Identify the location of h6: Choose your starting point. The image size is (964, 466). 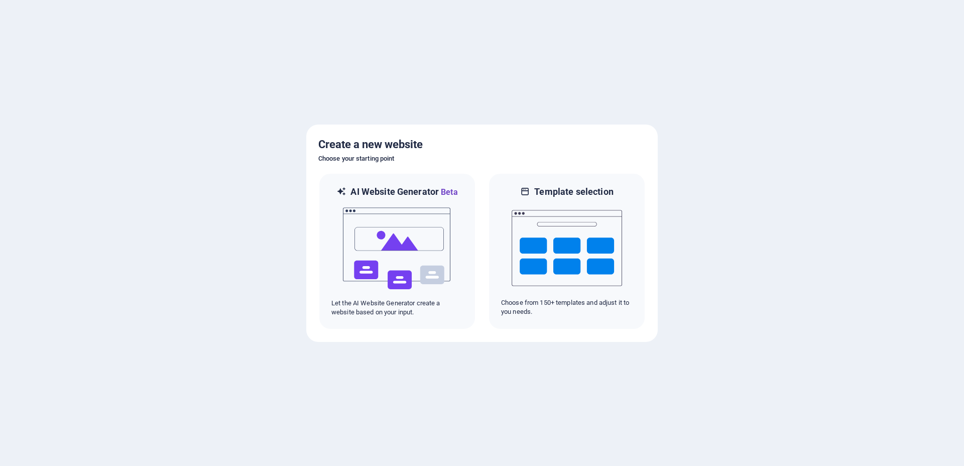
(482, 159).